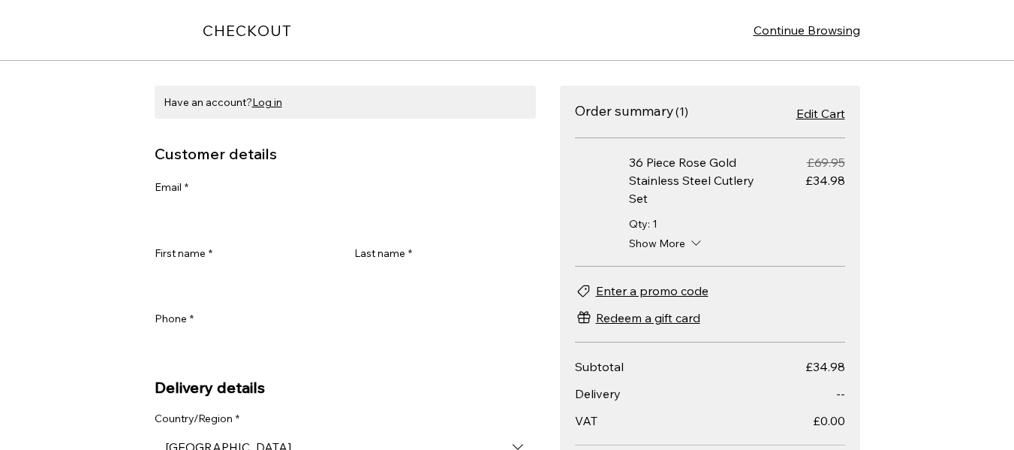  I want to click on label: Country/Region, so click(197, 419).